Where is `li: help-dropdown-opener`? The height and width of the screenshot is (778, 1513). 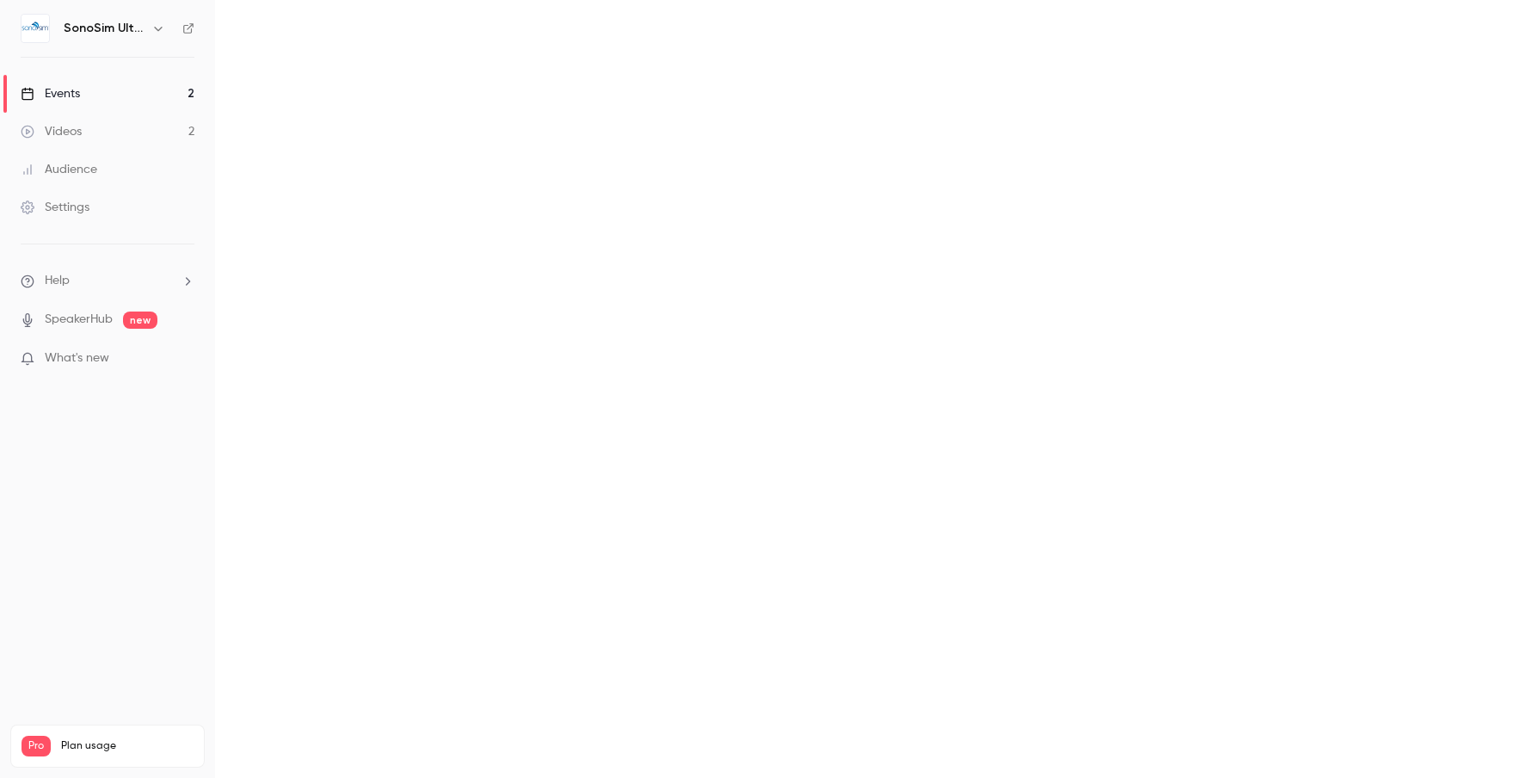 li: help-dropdown-opener is located at coordinates (108, 280).